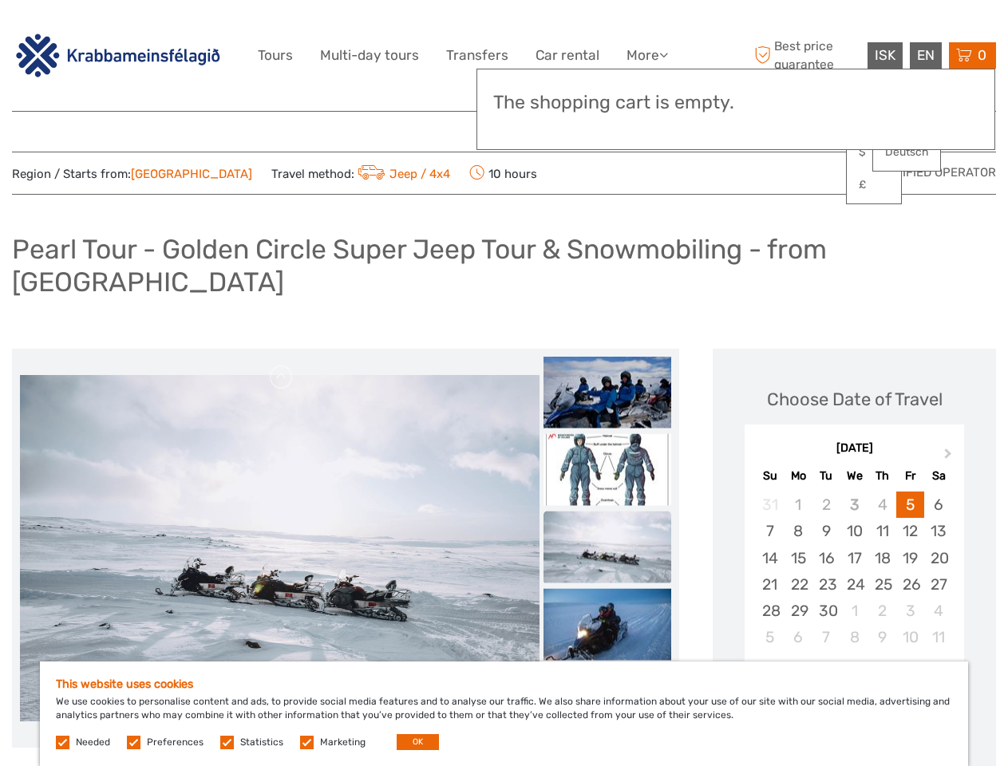  I want to click on div: Choose Saturday, September 20th, 2025, so click(937, 558).